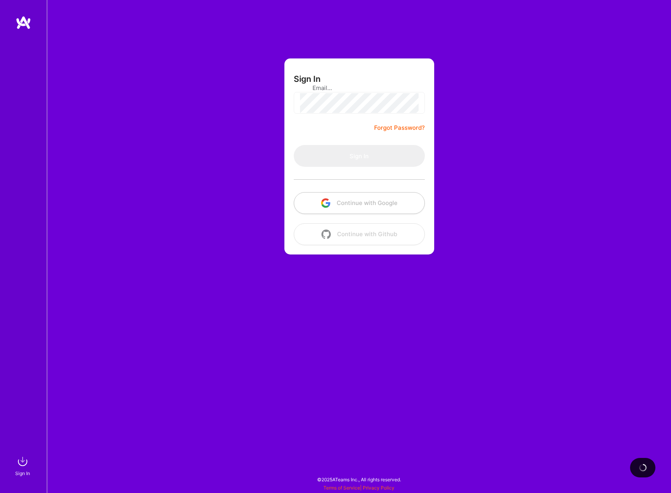 The width and height of the screenshot is (671, 493). What do you see at coordinates (359, 234) in the screenshot?
I see `button: Continue with Github` at bounding box center [359, 234].